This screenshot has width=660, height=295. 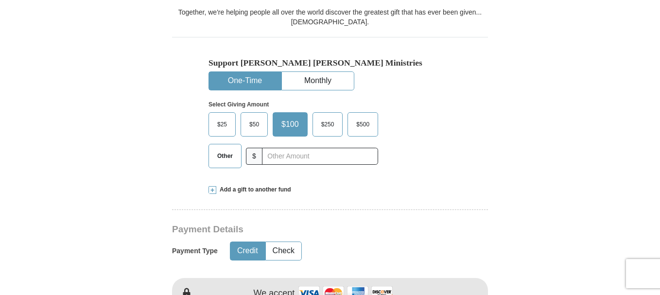 I want to click on strong: Select Giving Amount, so click(x=239, y=104).